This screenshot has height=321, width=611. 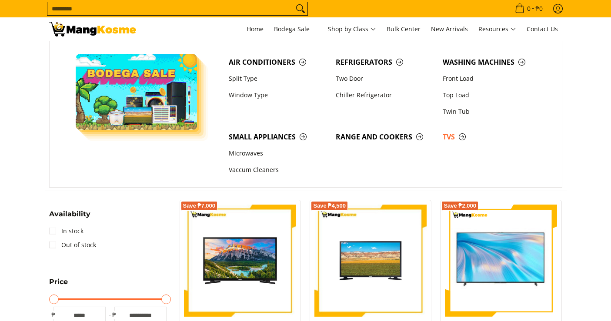 What do you see at coordinates (70, 214) in the screenshot?
I see `span: Availability` at bounding box center [70, 214].